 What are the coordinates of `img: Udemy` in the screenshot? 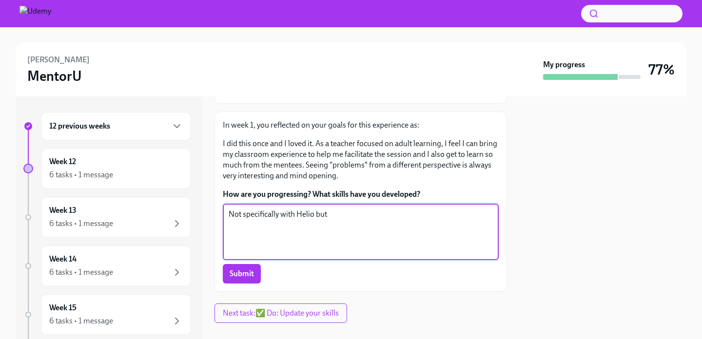 It's located at (35, 14).